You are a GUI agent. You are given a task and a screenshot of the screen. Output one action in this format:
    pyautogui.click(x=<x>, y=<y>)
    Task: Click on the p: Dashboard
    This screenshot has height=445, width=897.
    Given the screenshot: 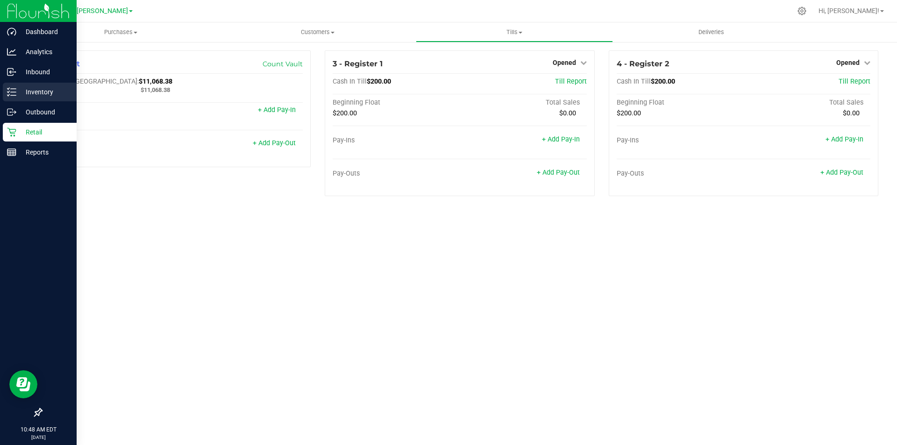 What is the action you would take?
    pyautogui.click(x=44, y=32)
    